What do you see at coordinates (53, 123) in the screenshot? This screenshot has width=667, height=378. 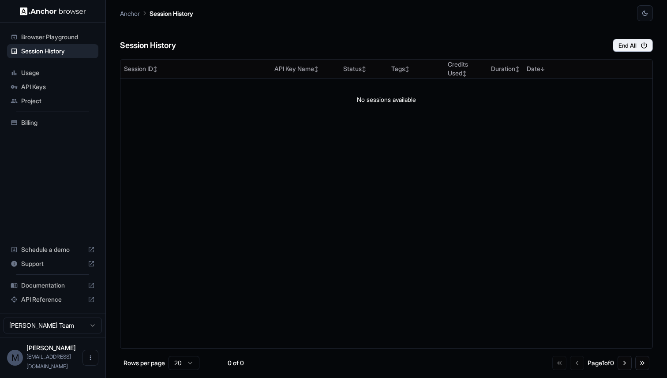 I see `div: Billing` at bounding box center [53, 123].